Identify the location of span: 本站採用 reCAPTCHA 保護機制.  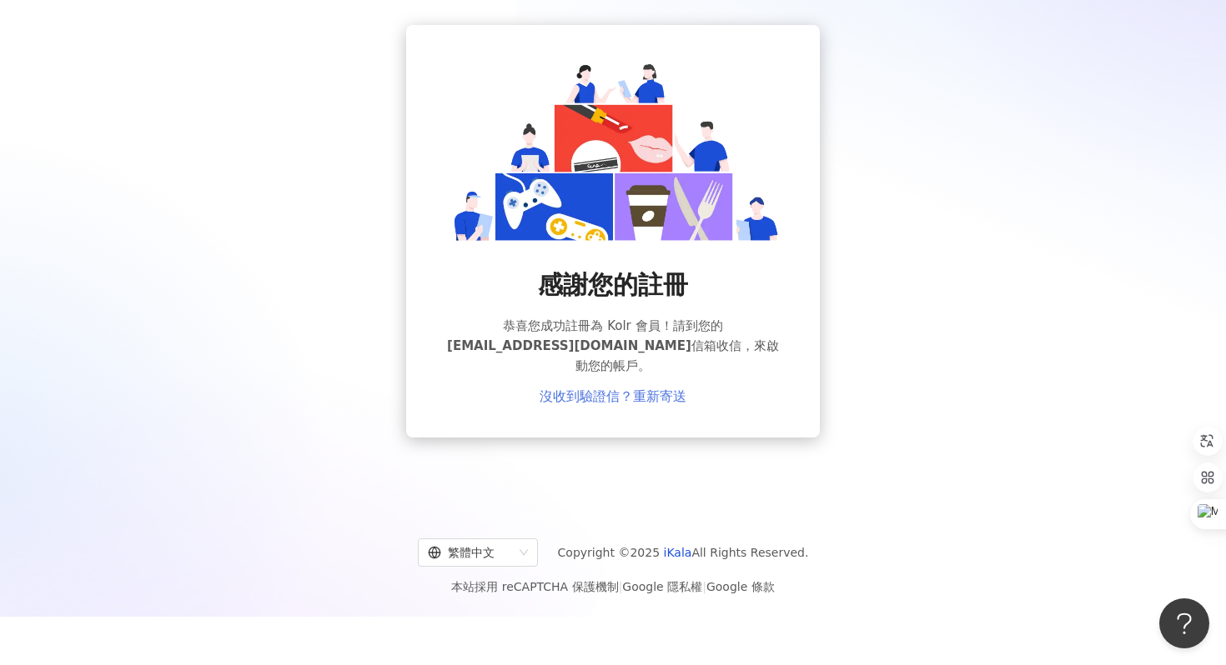
(612, 587).